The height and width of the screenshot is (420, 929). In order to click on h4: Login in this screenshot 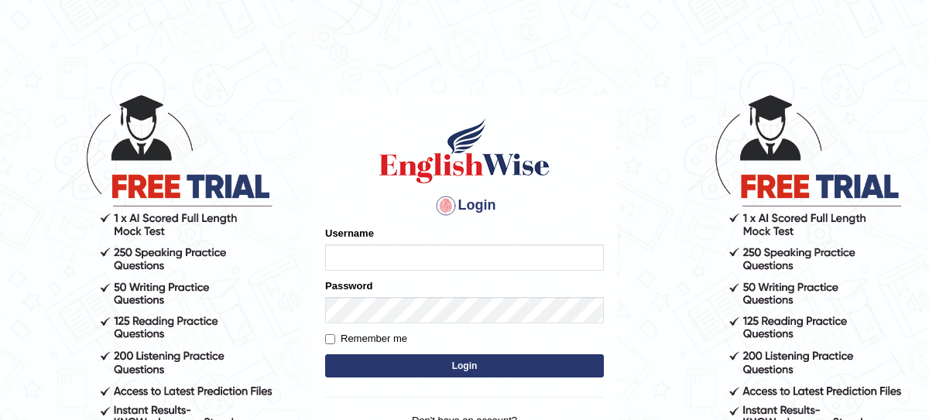, I will do `click(464, 206)`.